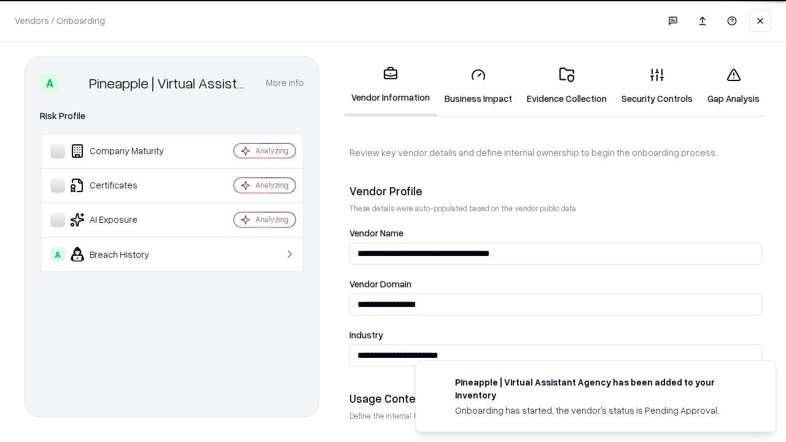 This screenshot has width=786, height=442. What do you see at coordinates (556, 335) in the screenshot?
I see `label: Industry` at bounding box center [556, 335].